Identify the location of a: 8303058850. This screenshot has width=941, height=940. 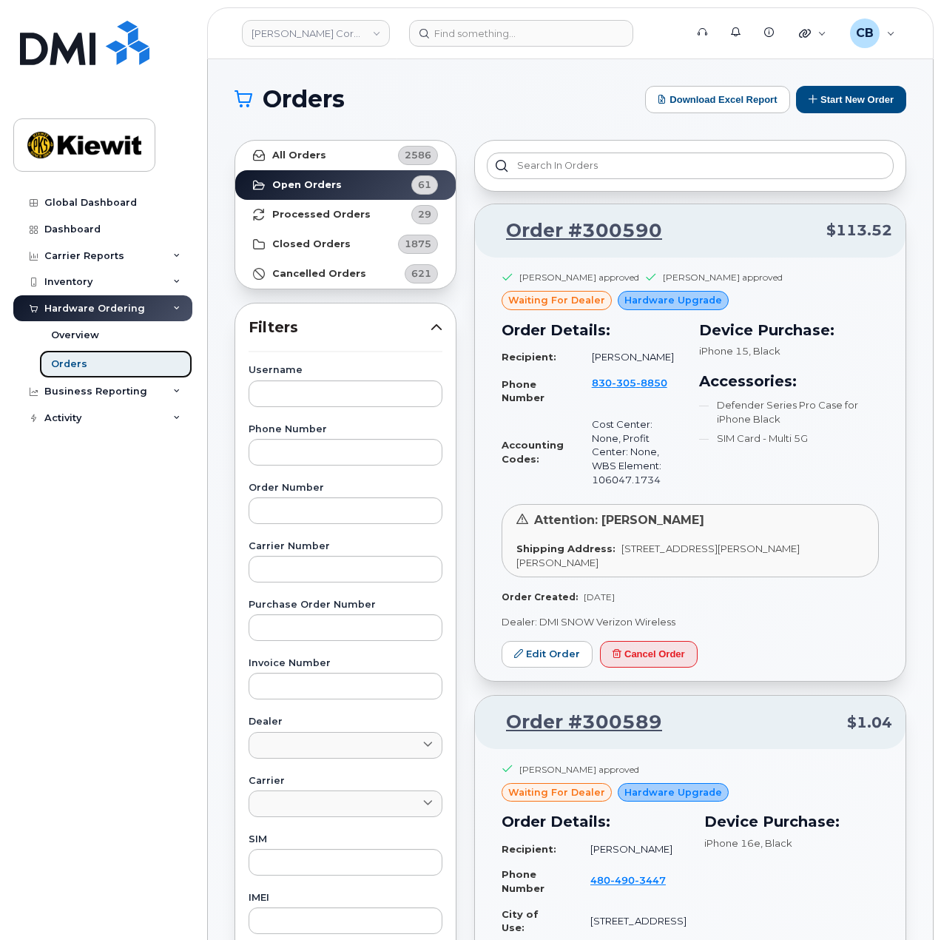
(630, 389).